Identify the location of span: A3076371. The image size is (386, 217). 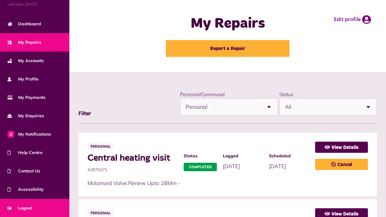
(133, 170).